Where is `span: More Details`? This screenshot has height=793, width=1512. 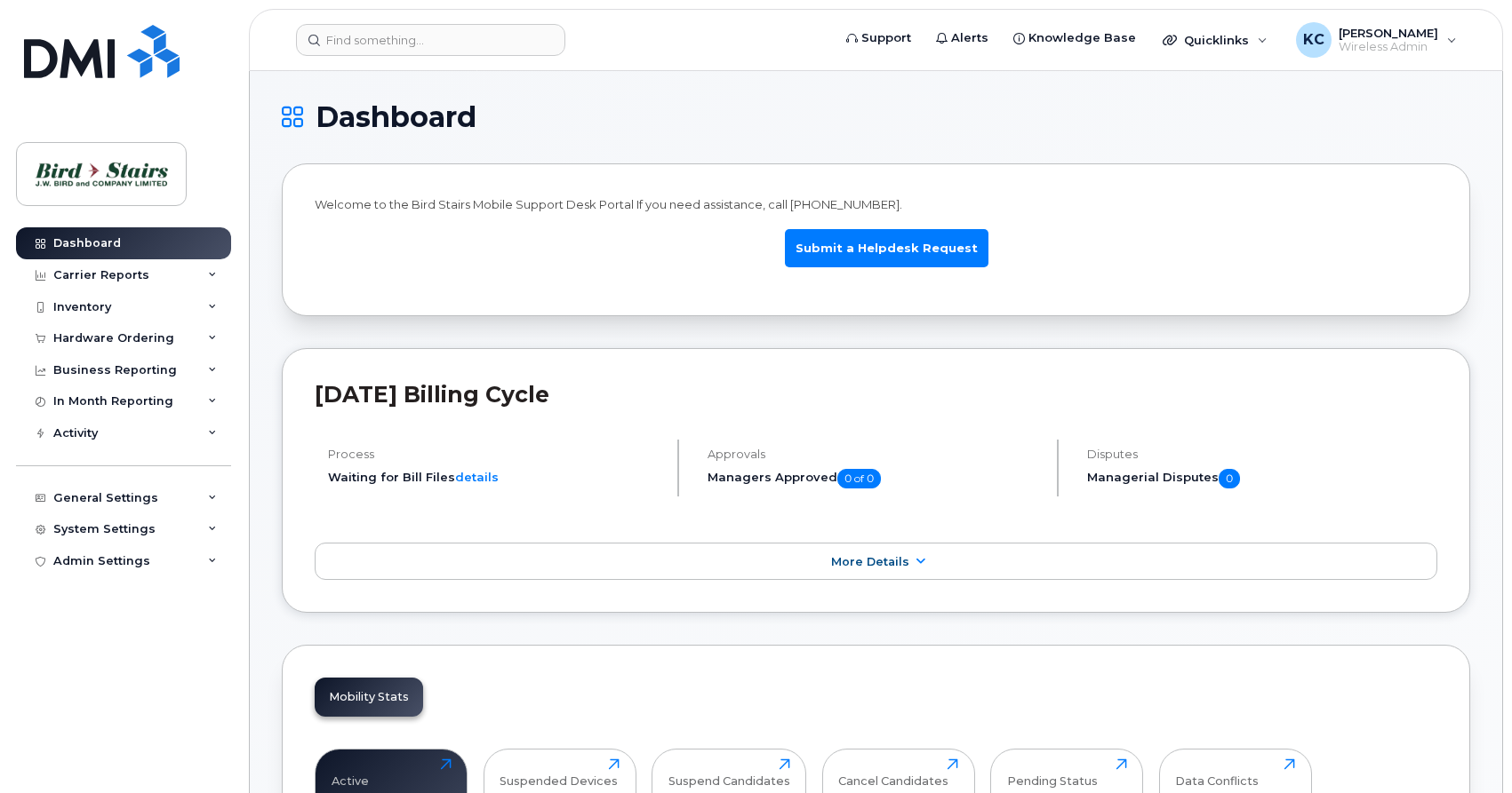
span: More Details is located at coordinates (870, 562).